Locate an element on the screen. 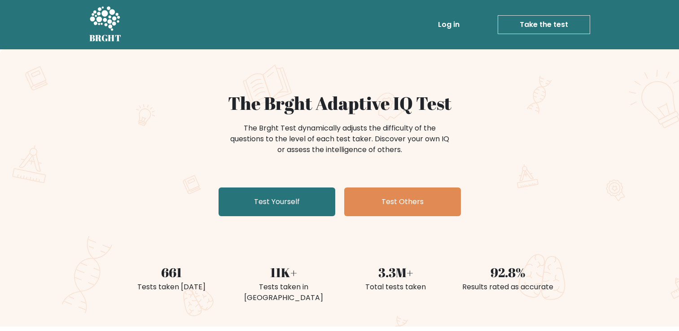 This screenshot has height=331, width=679. a: BRGHT is located at coordinates (105, 25).